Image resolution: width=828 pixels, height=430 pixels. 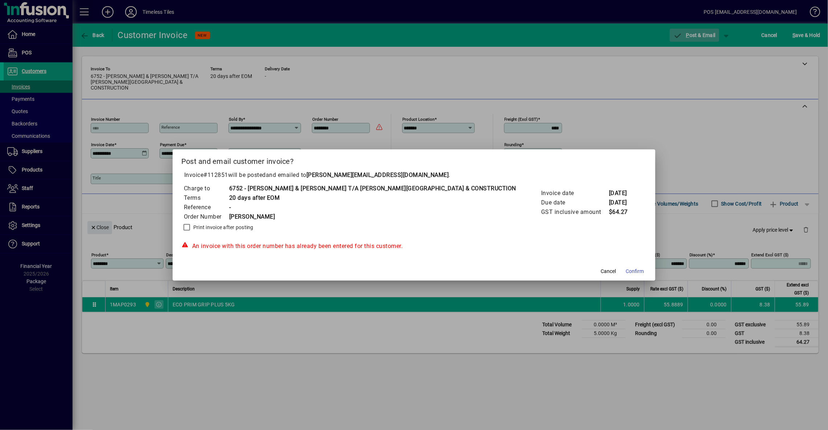 I want to click on label: Print invoice after posting, so click(x=223, y=227).